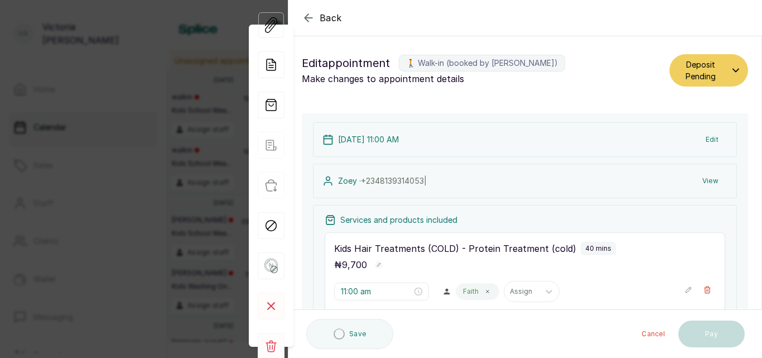  What do you see at coordinates (399, 220) in the screenshot?
I see `p: Services and products included` at bounding box center [399, 220].